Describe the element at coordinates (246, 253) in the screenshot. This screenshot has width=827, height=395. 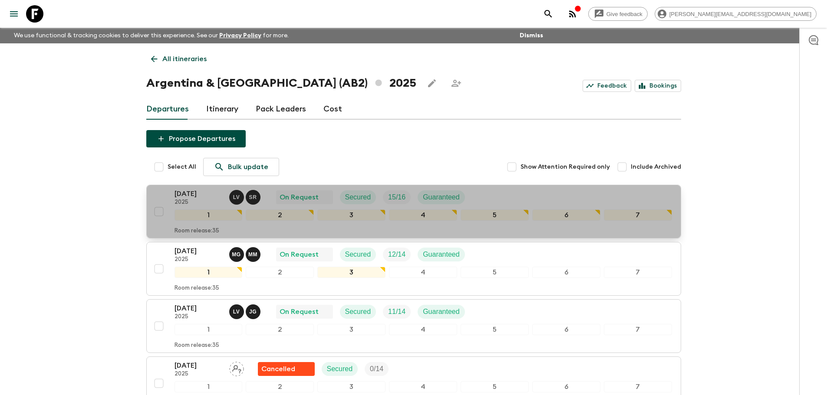
I see `span: Marcella Granatiere, Matias Molina` at that location.